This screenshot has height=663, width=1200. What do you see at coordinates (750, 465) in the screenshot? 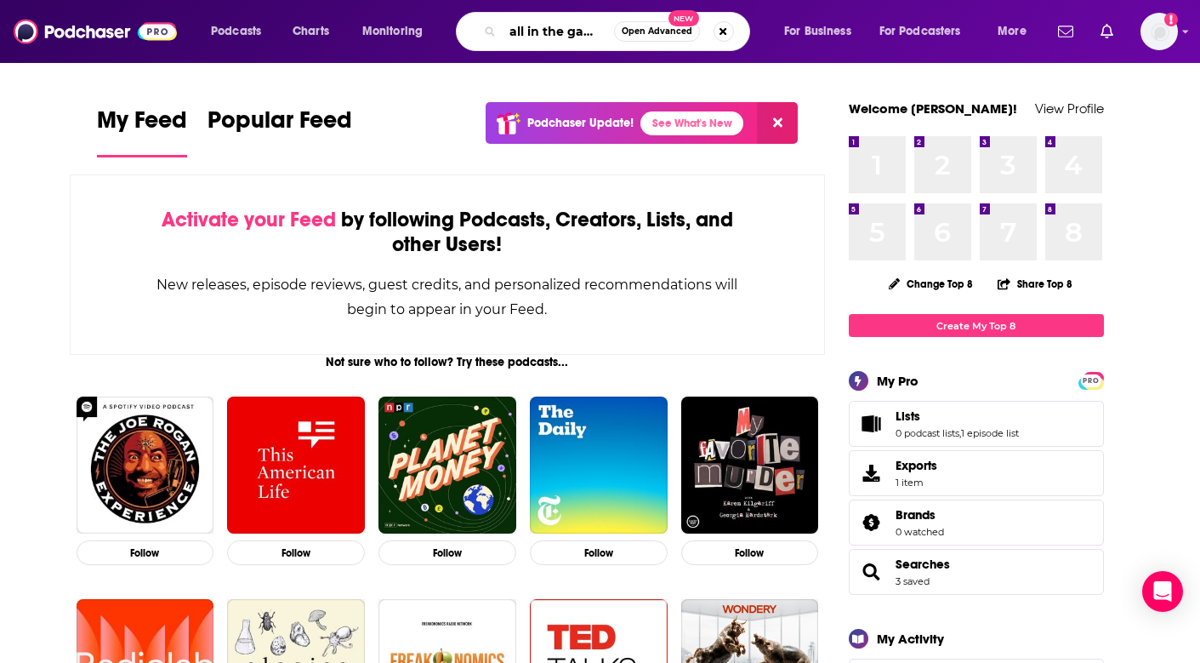
I see `img: My Favorite Murder with Karen Kilgariff and Georgia Hardstark` at bounding box center [750, 465].